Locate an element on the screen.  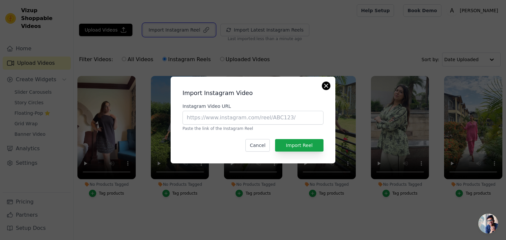
input: https://www.instagram.com/reel/ABC123/ is located at coordinates (253, 118).